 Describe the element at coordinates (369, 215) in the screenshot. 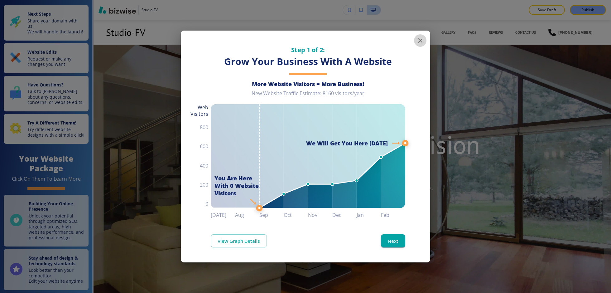

I see `h6: Jan` at that location.